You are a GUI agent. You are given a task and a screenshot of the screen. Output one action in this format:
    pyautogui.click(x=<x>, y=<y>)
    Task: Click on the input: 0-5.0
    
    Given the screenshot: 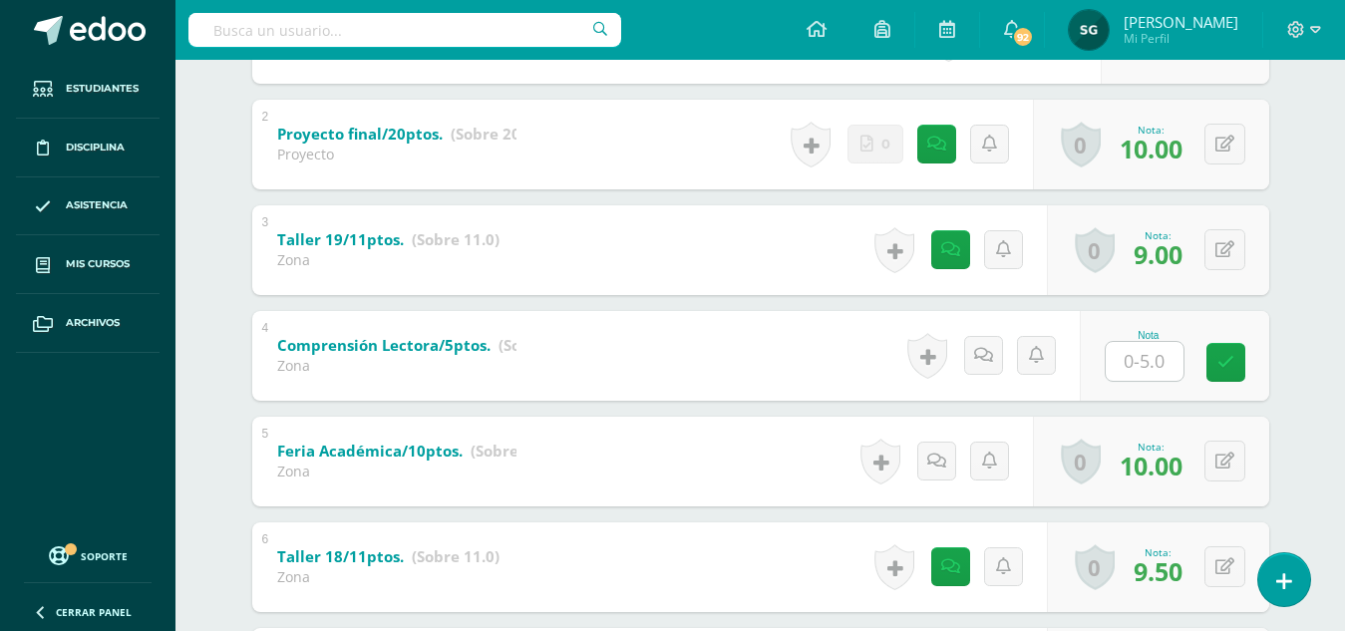 What is the action you would take?
    pyautogui.click(x=1145, y=361)
    